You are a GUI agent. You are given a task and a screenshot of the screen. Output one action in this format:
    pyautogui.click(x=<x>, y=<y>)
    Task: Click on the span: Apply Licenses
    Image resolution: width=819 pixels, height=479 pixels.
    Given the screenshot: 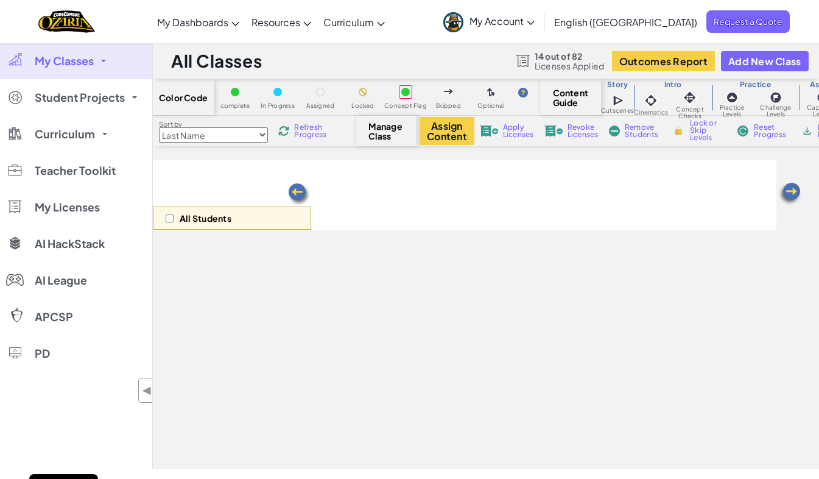 What is the action you would take?
    pyautogui.click(x=518, y=131)
    